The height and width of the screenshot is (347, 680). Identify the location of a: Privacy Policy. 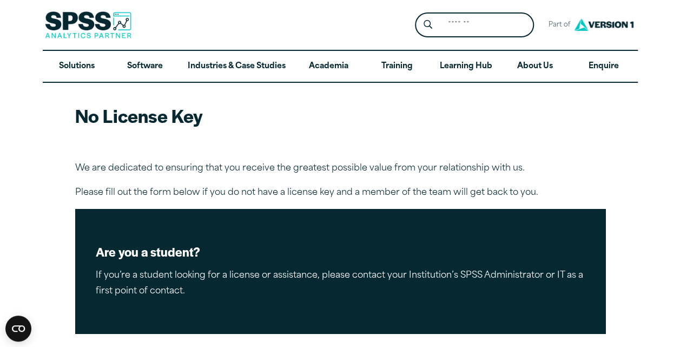
(321, 218).